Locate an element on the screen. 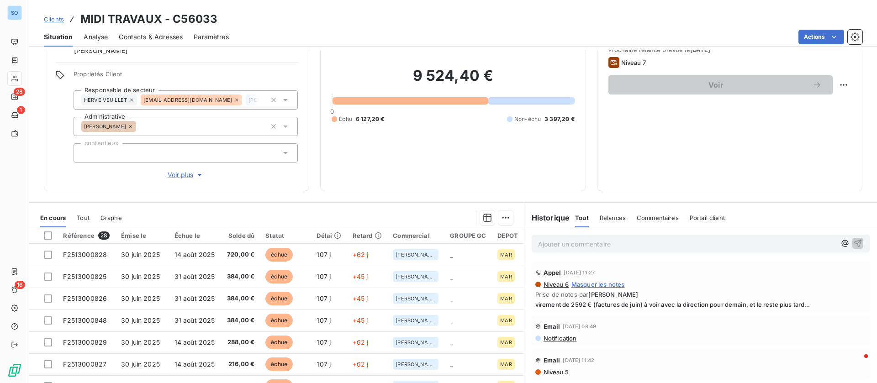  span: 288,00 € is located at coordinates (240, 343).